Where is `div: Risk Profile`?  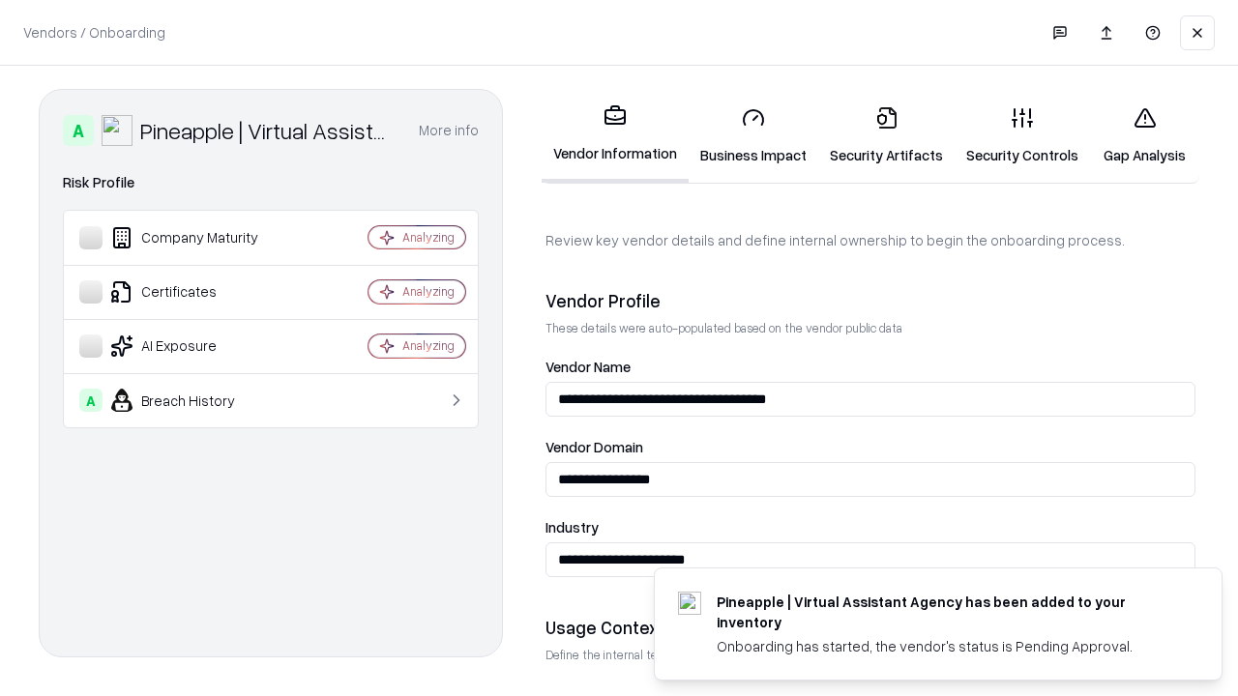
div: Risk Profile is located at coordinates (271, 183).